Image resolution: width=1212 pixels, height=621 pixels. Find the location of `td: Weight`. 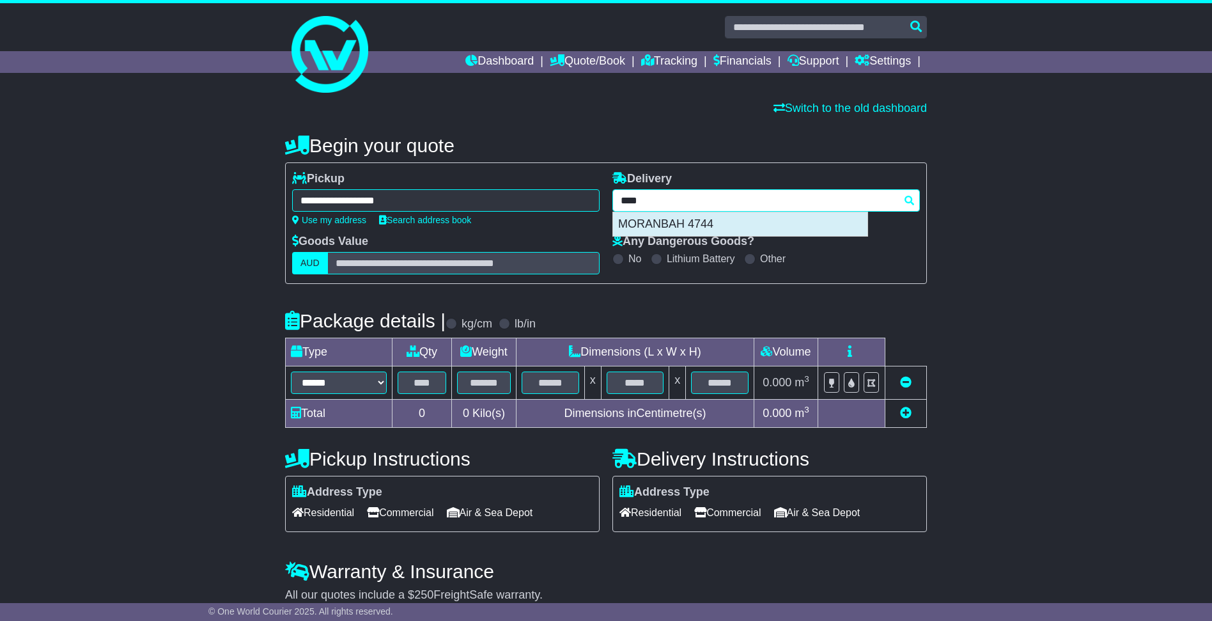

td: Weight is located at coordinates (484, 352).